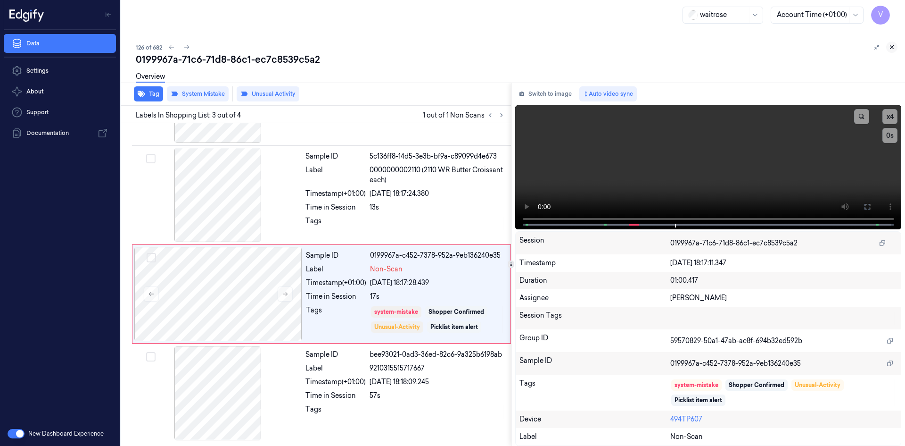 This screenshot has height=446, width=905. I want to click on a: Settings, so click(60, 71).